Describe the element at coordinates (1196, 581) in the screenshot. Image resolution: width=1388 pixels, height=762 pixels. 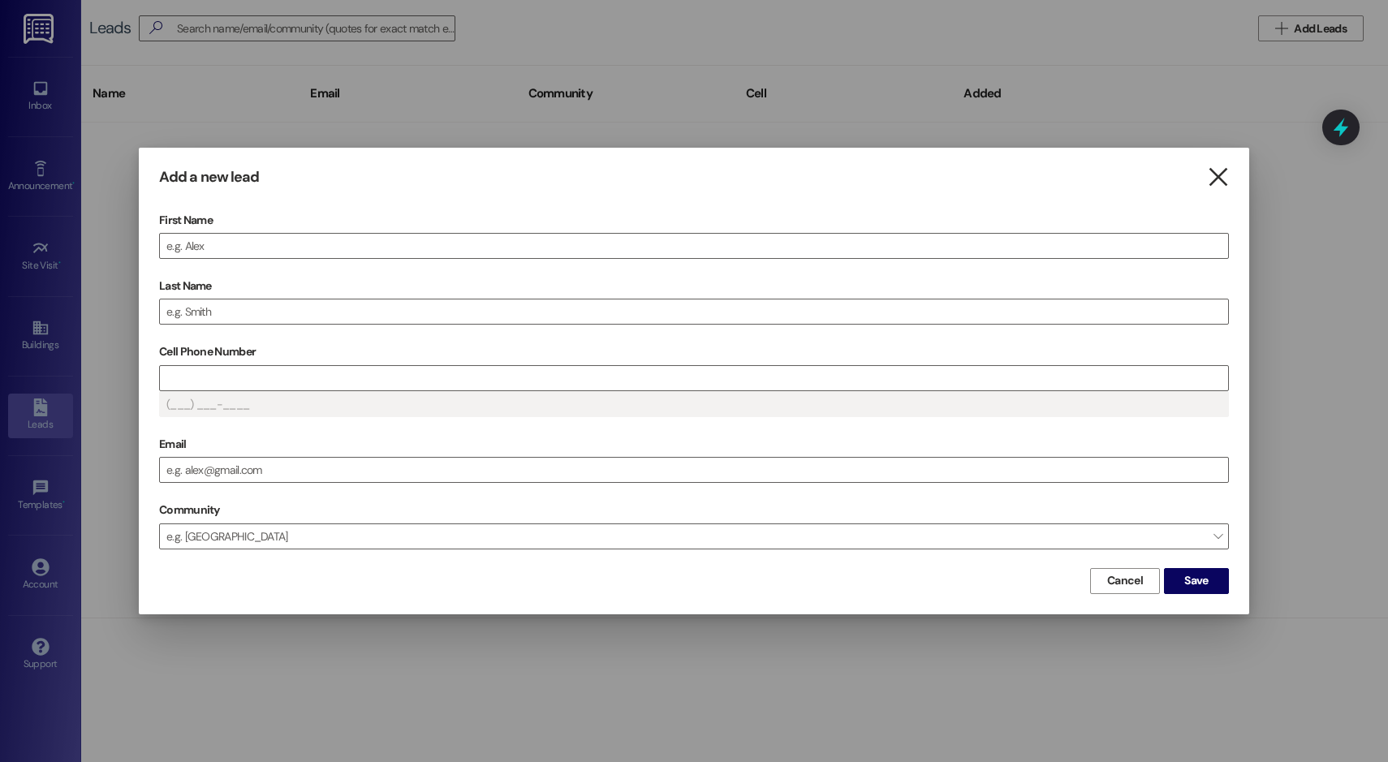
I see `button: Save` at that location.